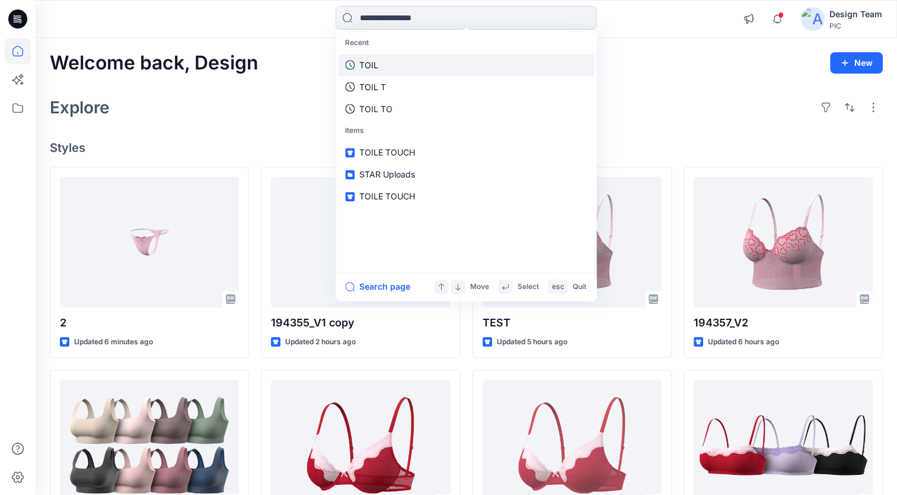 The height and width of the screenshot is (495, 897). Describe the element at coordinates (813, 19) in the screenshot. I see `img: avatar` at that location.